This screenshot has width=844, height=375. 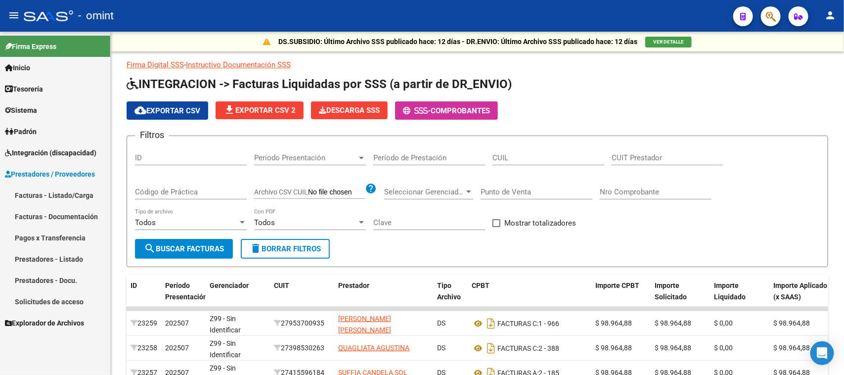 I want to click on mat-icon: menu, so click(x=14, y=15).